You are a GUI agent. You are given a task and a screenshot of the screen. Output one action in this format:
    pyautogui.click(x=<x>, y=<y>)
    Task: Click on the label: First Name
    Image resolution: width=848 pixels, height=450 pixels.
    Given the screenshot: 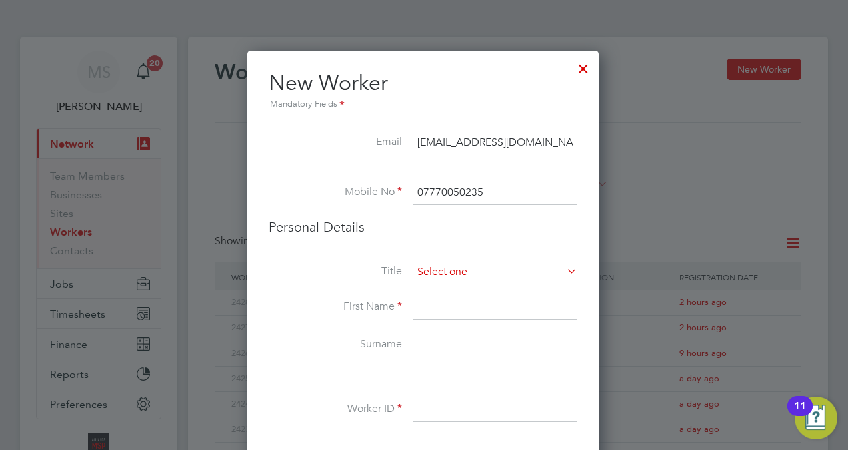 What is the action you would take?
    pyautogui.click(x=335, y=306)
    